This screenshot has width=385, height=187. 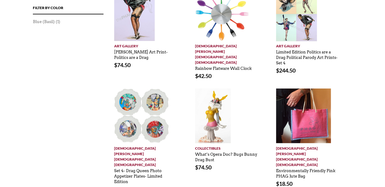 What do you see at coordinates (306, 172) in the screenshot?
I see `a: Environmentally Friendly Pink PHAG Jute Bag` at bounding box center [306, 172].